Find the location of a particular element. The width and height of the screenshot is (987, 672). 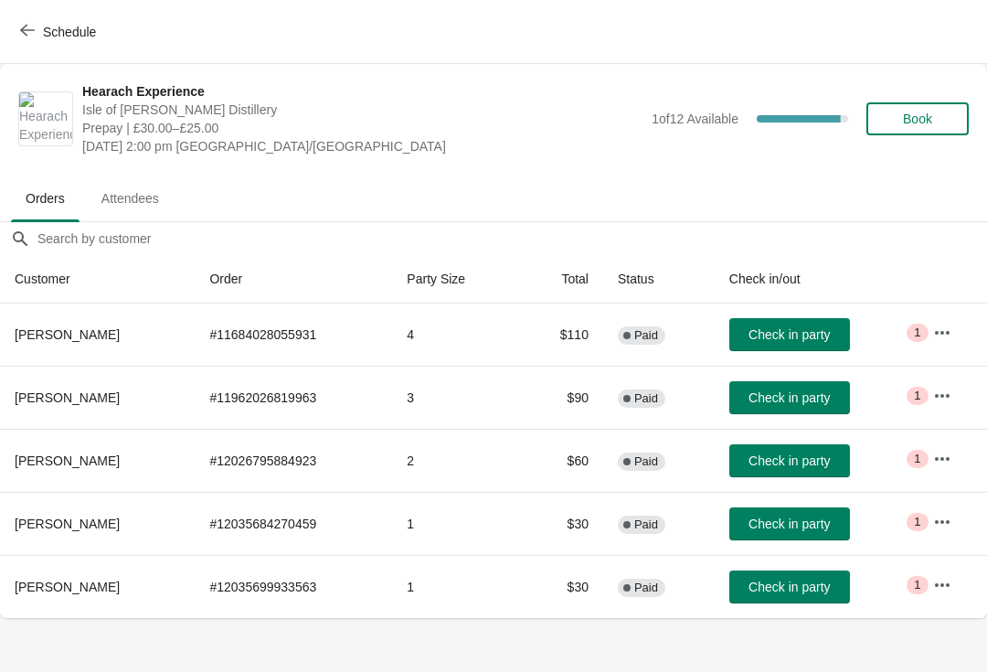

th: Party Size is located at coordinates (455, 279).